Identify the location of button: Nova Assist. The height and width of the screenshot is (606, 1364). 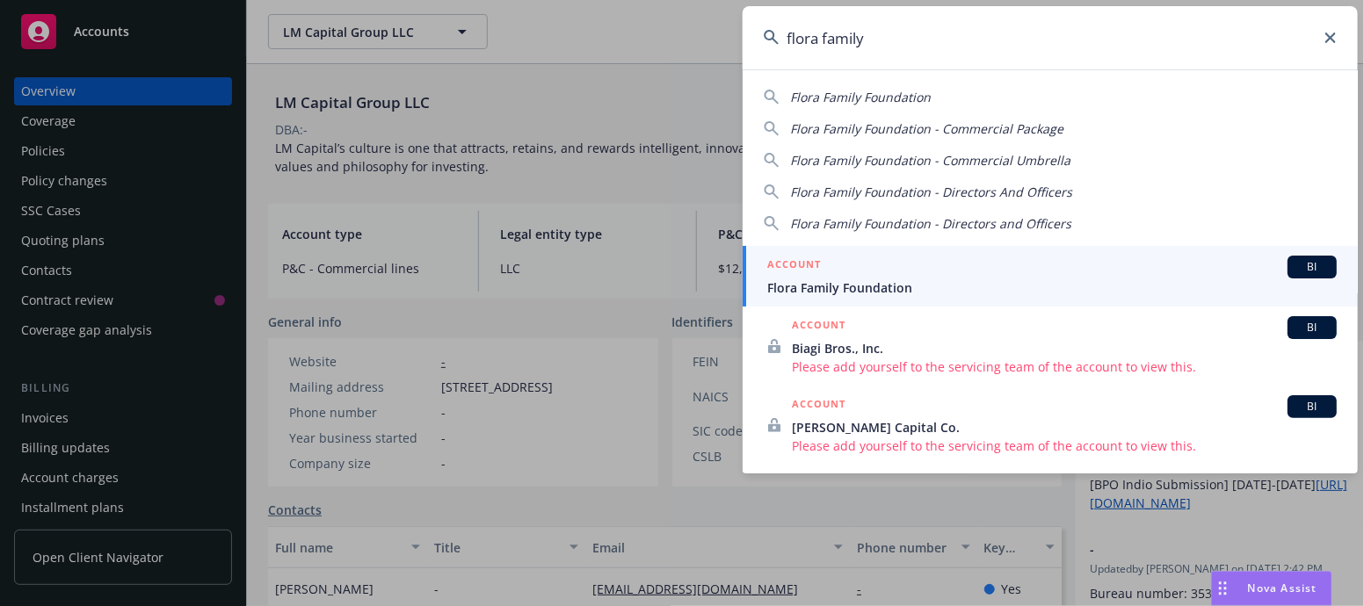
(1272, 589).